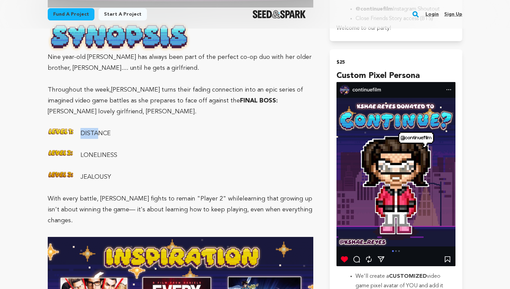 The height and width of the screenshot is (289, 510). I want to click on img: 1755822671-Continue%20Headers.png, so click(119, 37).